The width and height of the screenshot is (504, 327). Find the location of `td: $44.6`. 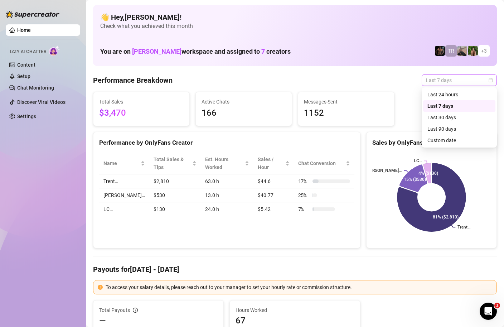

td: $44.6 is located at coordinates (274, 181).